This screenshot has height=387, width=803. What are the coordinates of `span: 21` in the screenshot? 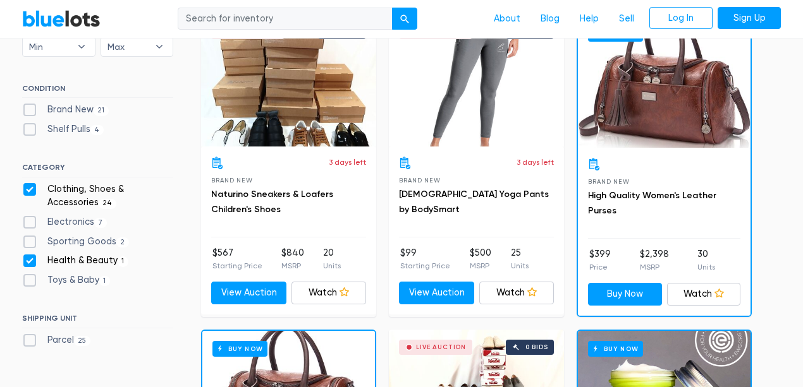 It's located at (101, 111).